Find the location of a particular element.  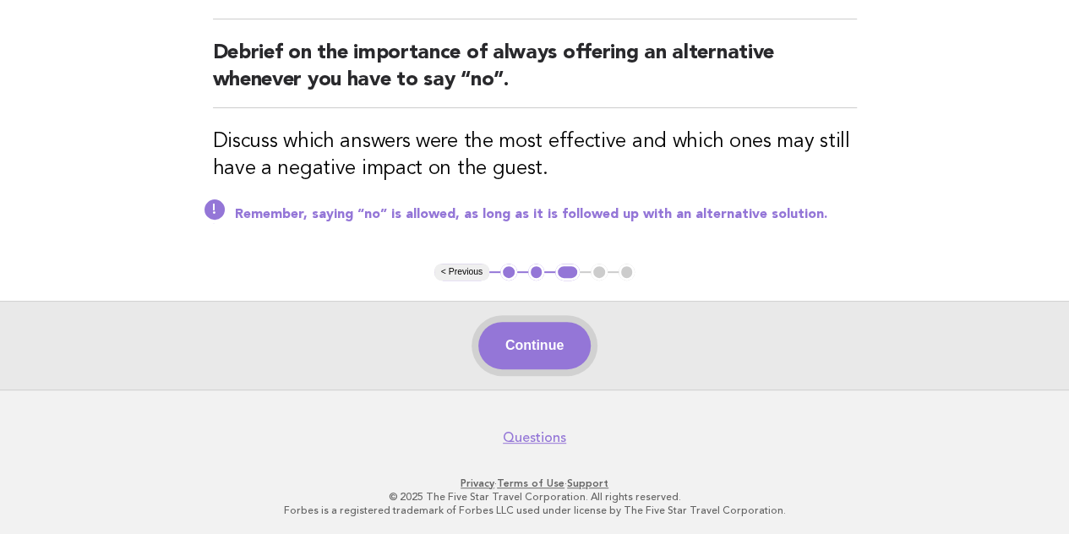

button: 2 is located at coordinates (537, 272).